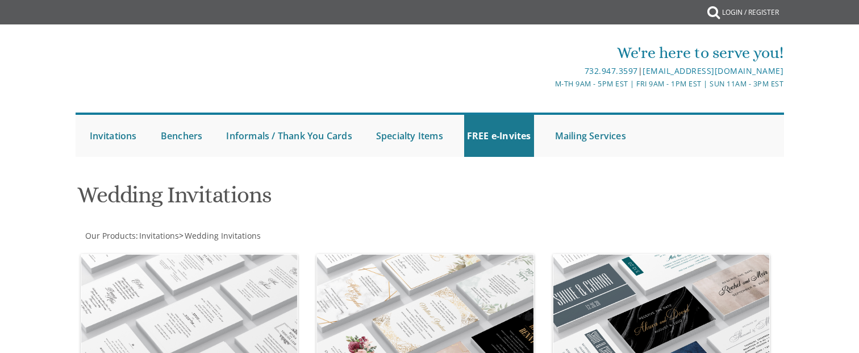  What do you see at coordinates (547, 53) in the screenshot?
I see `div: We're here to serve you!` at bounding box center [547, 53].